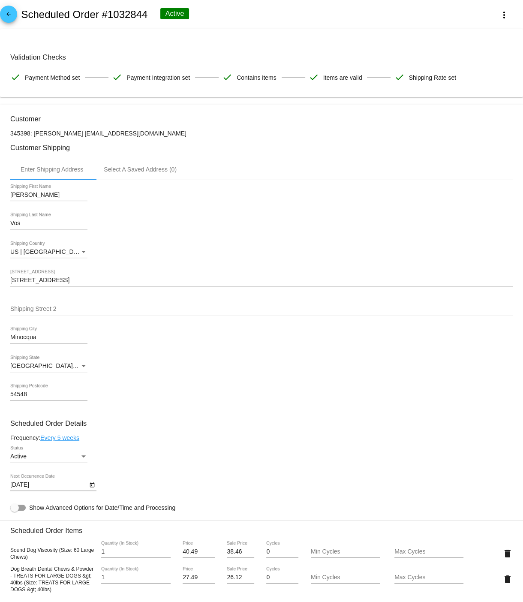  I want to click on mat-select: Shipping Country, so click(49, 252).